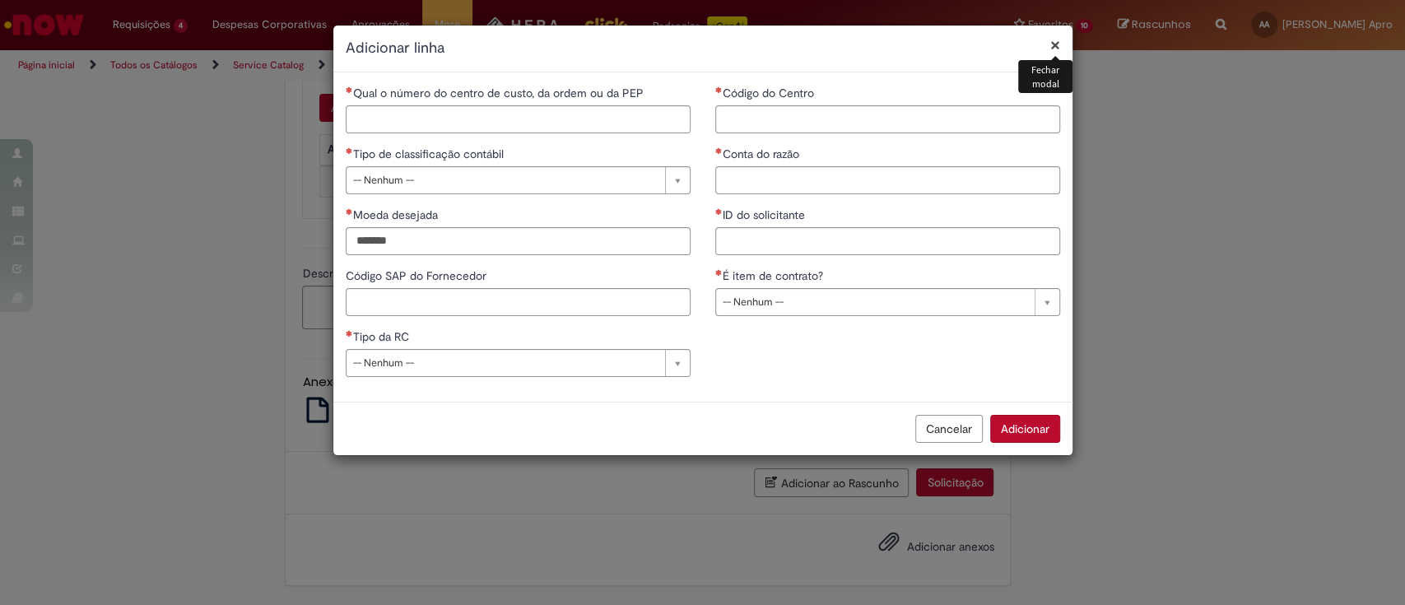  Describe the element at coordinates (518, 119) in the screenshot. I see `input: Qual o número do centro de custo, da ordem ou da PEP` at that location.